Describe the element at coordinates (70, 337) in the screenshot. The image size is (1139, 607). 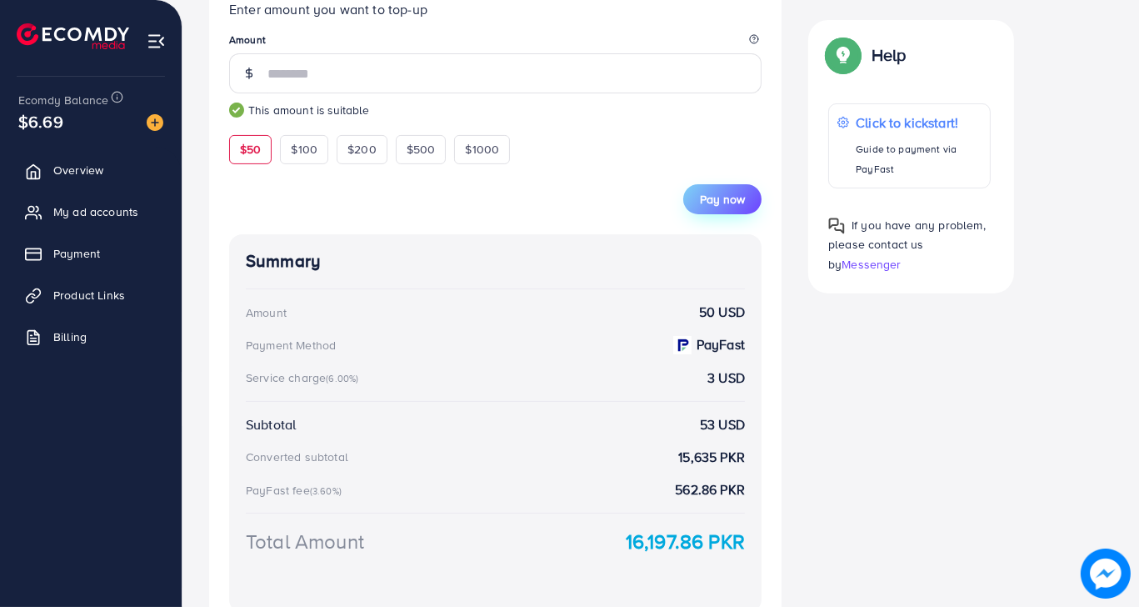
I see `span: Billing` at that location.